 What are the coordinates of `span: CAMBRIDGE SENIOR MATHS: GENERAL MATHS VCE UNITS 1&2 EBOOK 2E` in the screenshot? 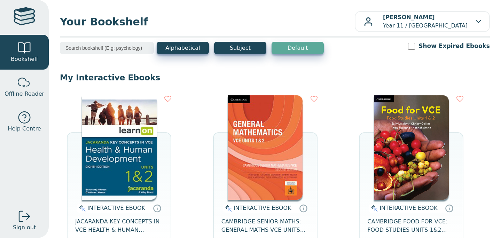 It's located at (265, 226).